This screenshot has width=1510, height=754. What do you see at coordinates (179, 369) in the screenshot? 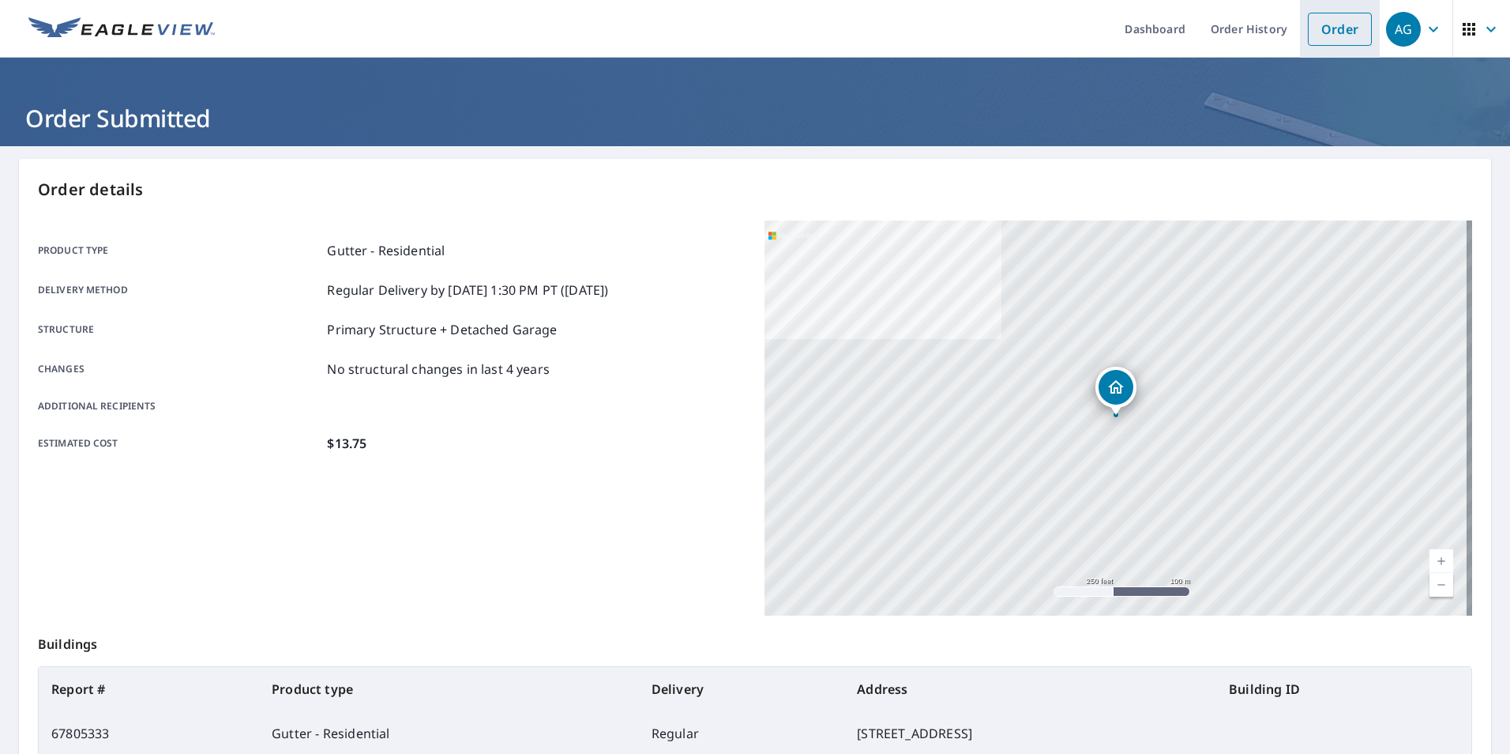
I see `p: Changes` at bounding box center [179, 369].